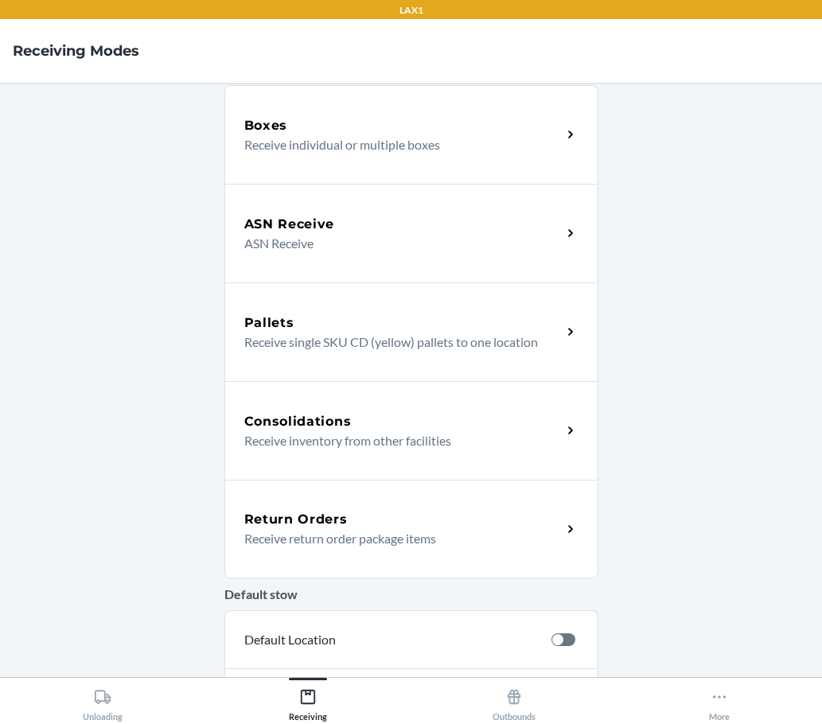 The width and height of the screenshot is (822, 724). What do you see at coordinates (719, 700) in the screenshot?
I see `button: More` at bounding box center [719, 700].